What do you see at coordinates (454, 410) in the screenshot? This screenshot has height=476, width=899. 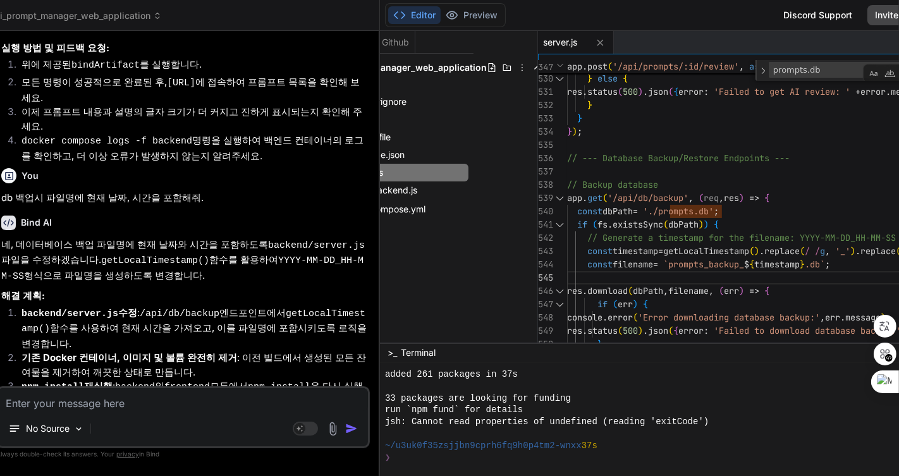 I see `span: run `npm fund` for details` at bounding box center [454, 410].